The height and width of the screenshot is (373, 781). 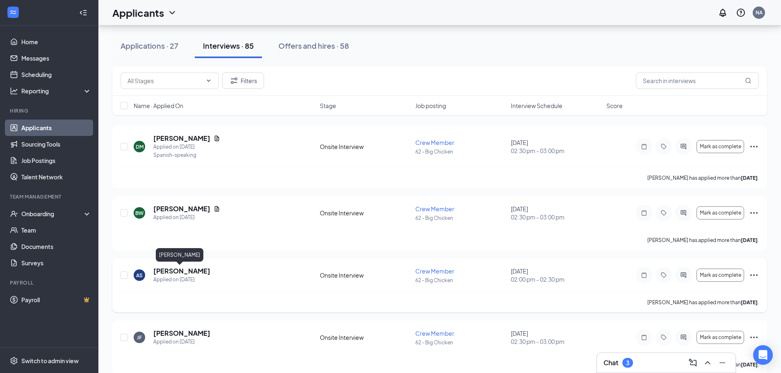 I want to click on svg: Notifications, so click(x=723, y=13).